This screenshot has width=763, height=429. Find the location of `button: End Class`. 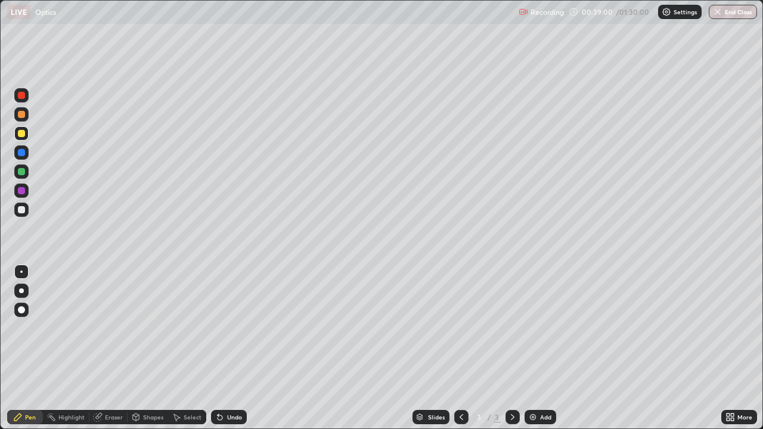

button: End Class is located at coordinates (733, 12).